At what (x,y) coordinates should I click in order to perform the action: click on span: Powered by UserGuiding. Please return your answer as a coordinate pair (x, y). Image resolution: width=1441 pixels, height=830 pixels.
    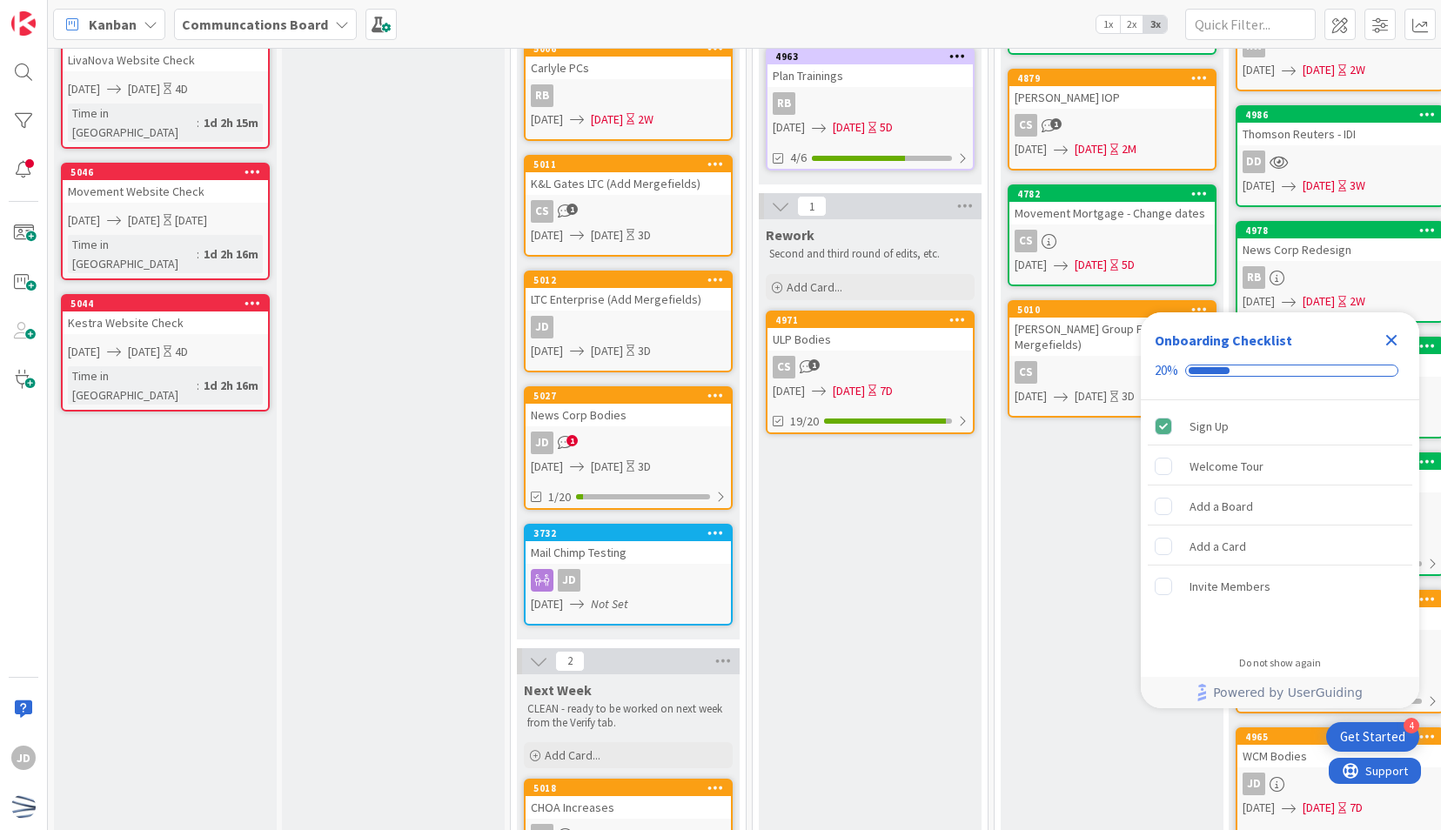
    Looking at the image, I should click on (1288, 693).